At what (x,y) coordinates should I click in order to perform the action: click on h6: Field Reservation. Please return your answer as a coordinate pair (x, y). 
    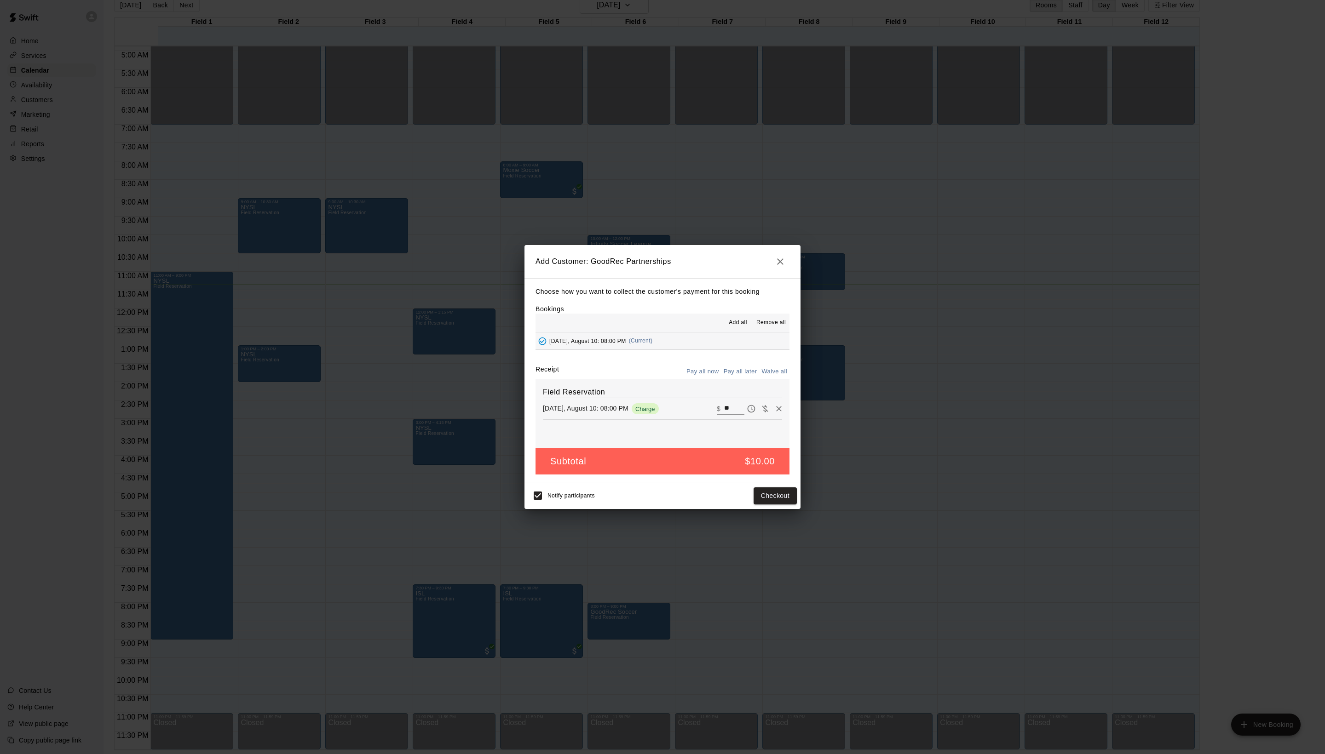
    Looking at the image, I should click on (662, 392).